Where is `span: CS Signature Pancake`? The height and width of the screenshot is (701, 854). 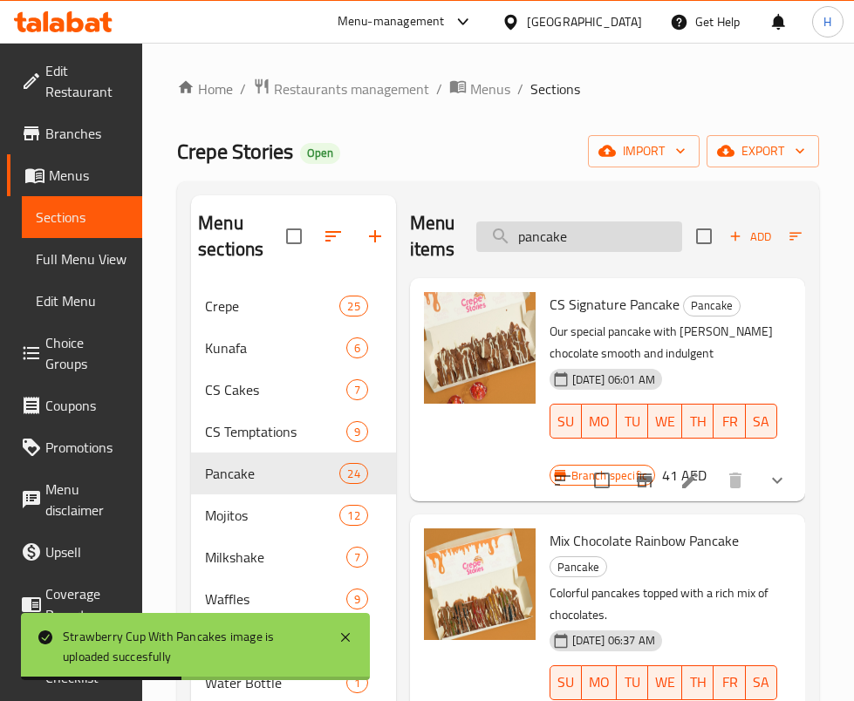
span: CS Signature Pancake is located at coordinates (614, 304).